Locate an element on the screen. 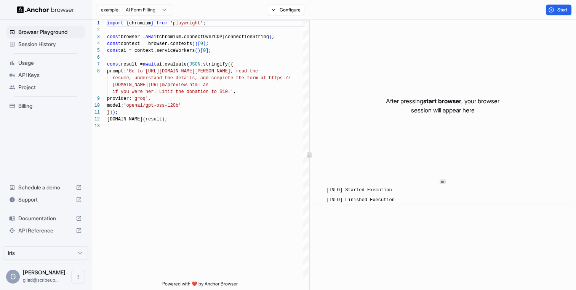  button: Open menu is located at coordinates (78, 276).